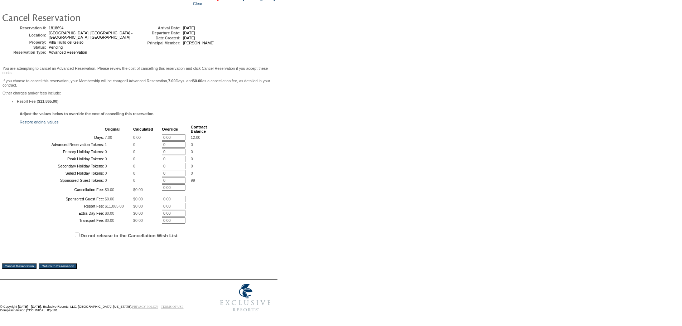  What do you see at coordinates (62, 180) in the screenshot?
I see `td: Sponsored Guest Tokens:` at bounding box center [62, 180].